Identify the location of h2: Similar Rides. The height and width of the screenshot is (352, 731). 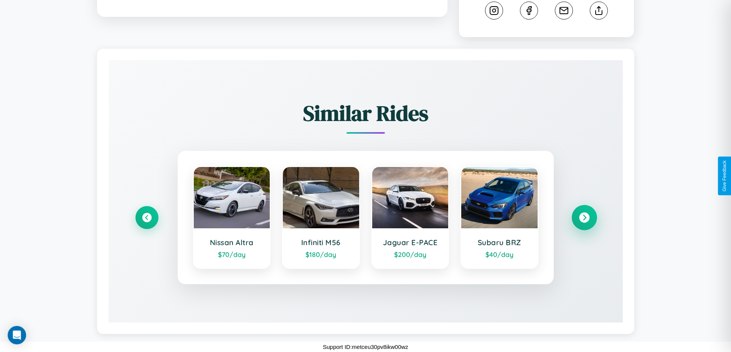
(365, 113).